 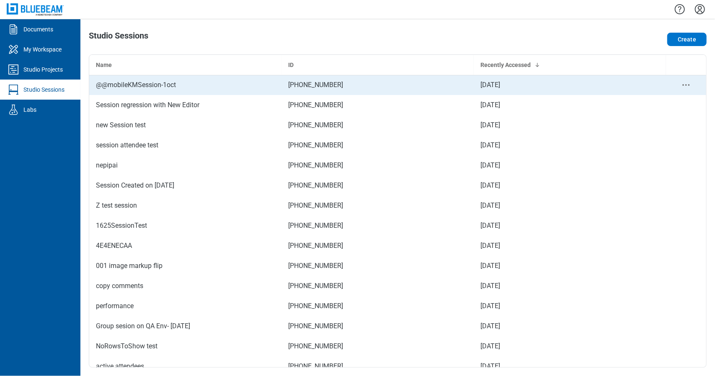 What do you see at coordinates (185, 306) in the screenshot?
I see `div: performance` at bounding box center [185, 306].